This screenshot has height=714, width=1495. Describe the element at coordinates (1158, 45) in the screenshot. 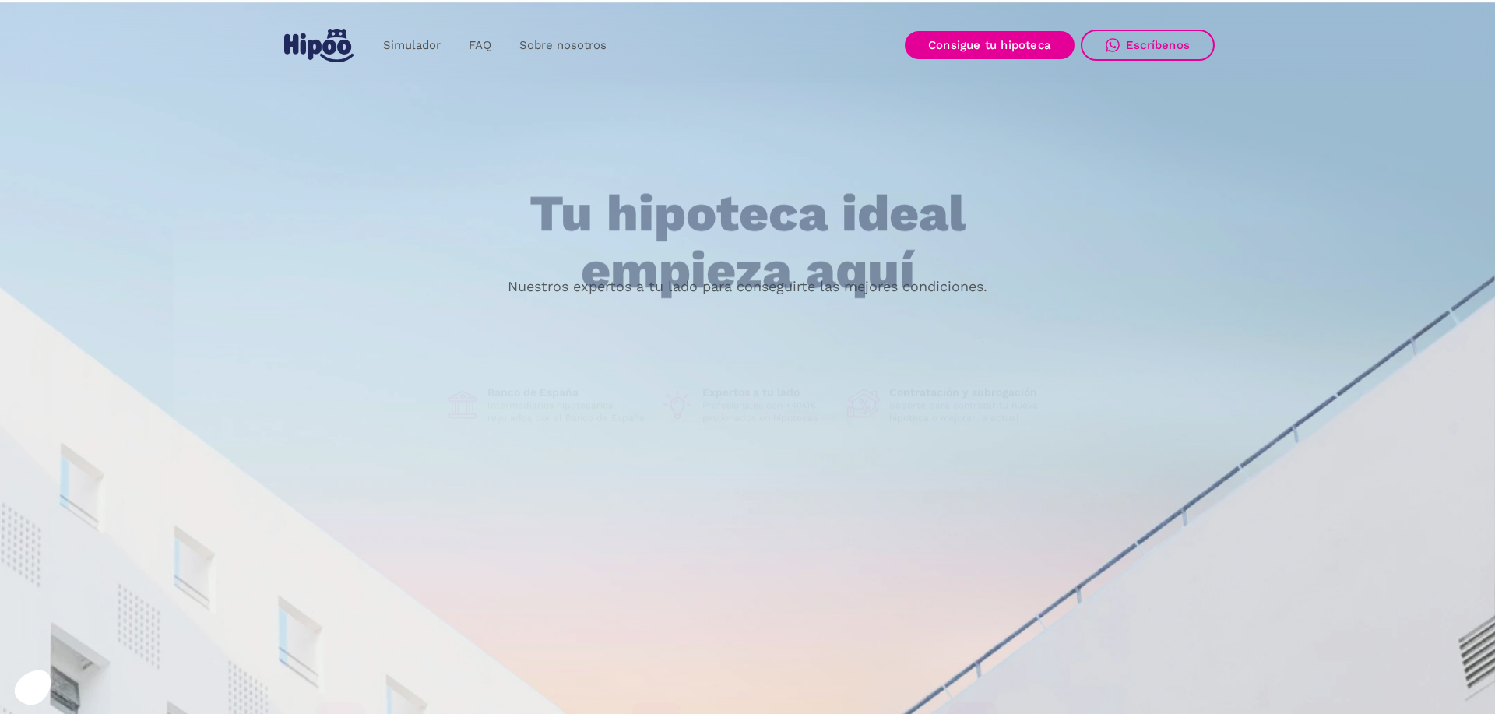

I see `div: Escríbenos` at that location.